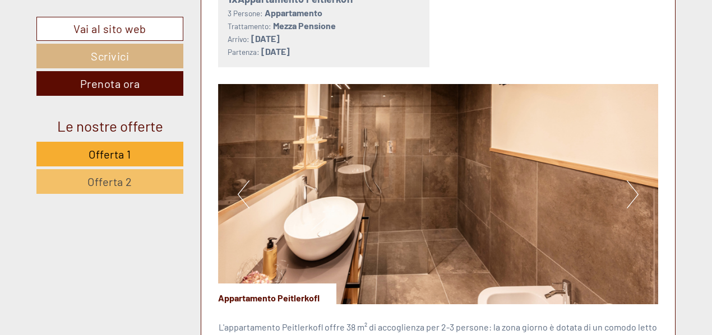 The height and width of the screenshot is (335, 712). What do you see at coordinates (293, 12) in the screenshot?
I see `b: Appartamento` at bounding box center [293, 12].